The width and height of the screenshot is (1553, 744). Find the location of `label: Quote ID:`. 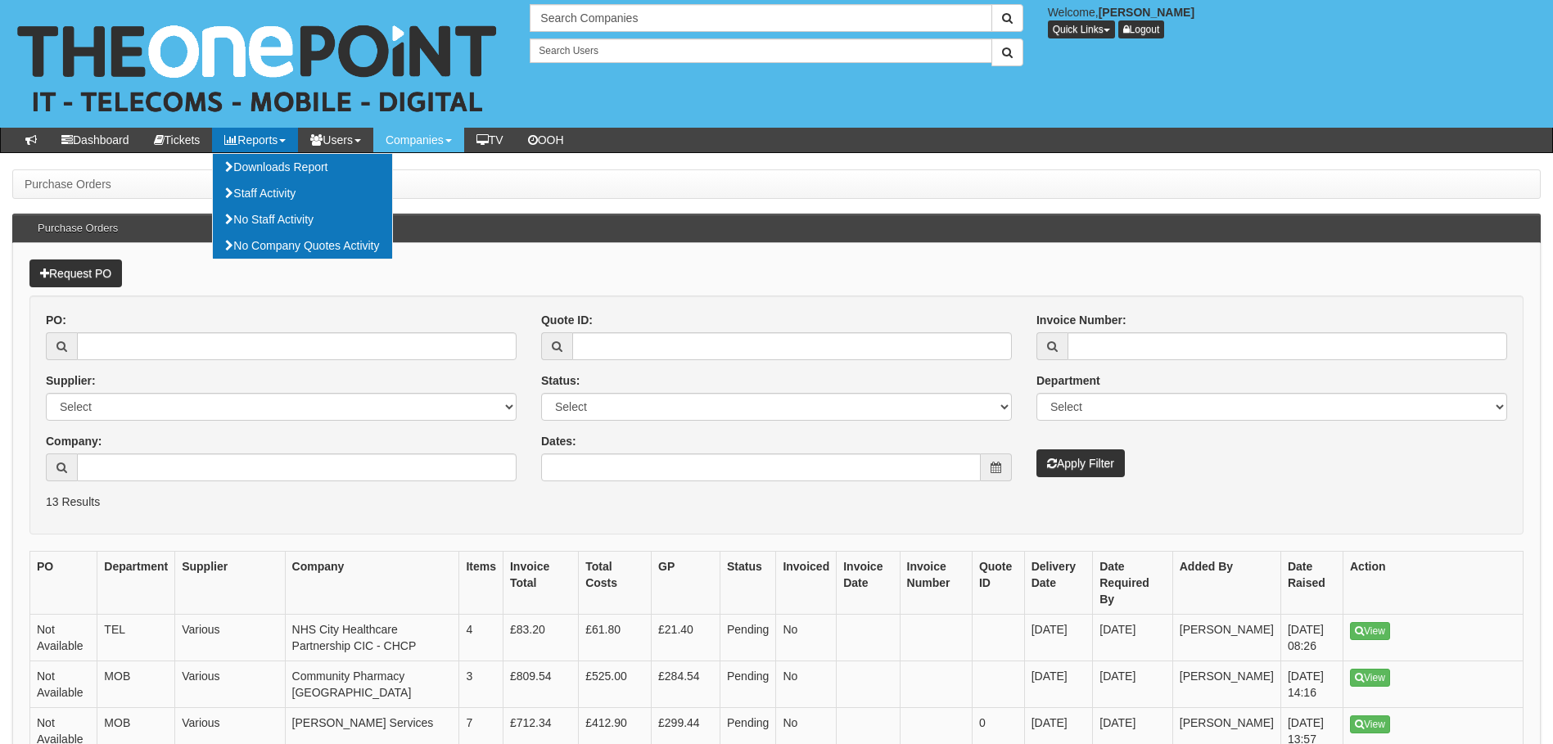

label: Quote ID: is located at coordinates (567, 320).